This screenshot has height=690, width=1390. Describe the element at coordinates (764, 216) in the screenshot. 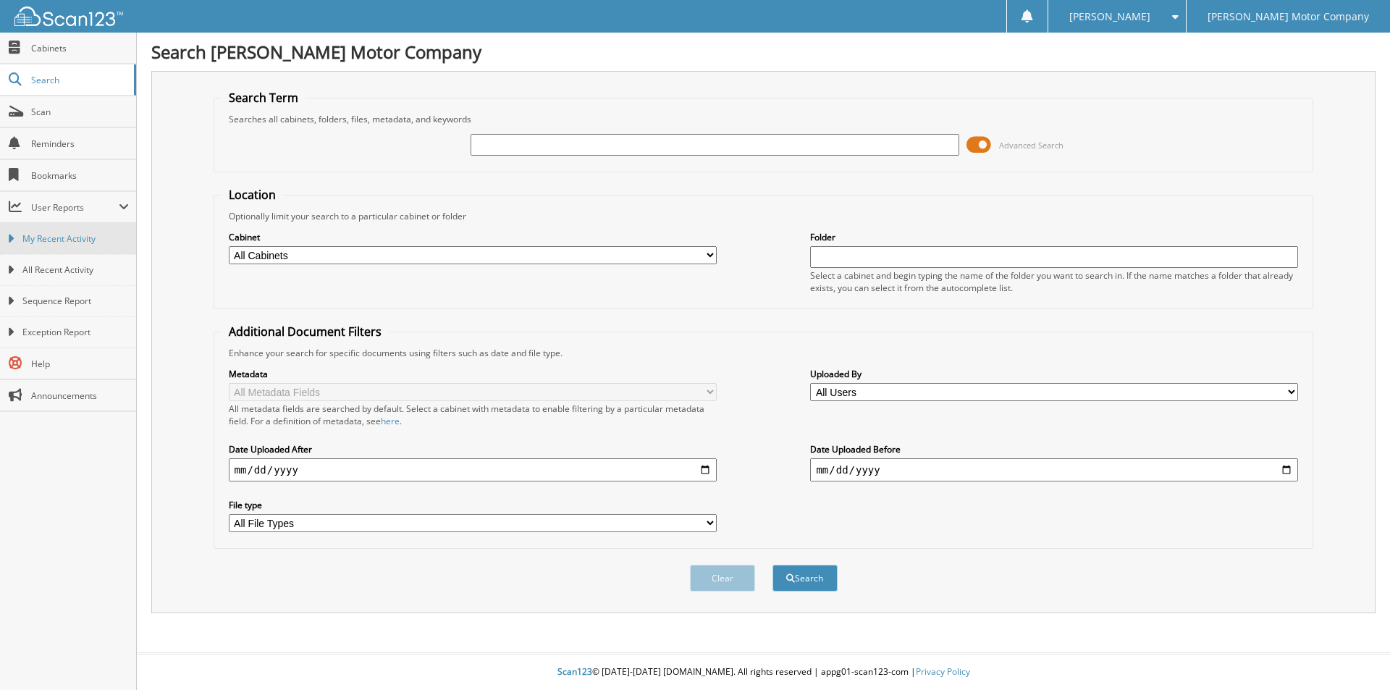

I see `div: Optionally limit your search to a particular cabinet or folder` at that location.